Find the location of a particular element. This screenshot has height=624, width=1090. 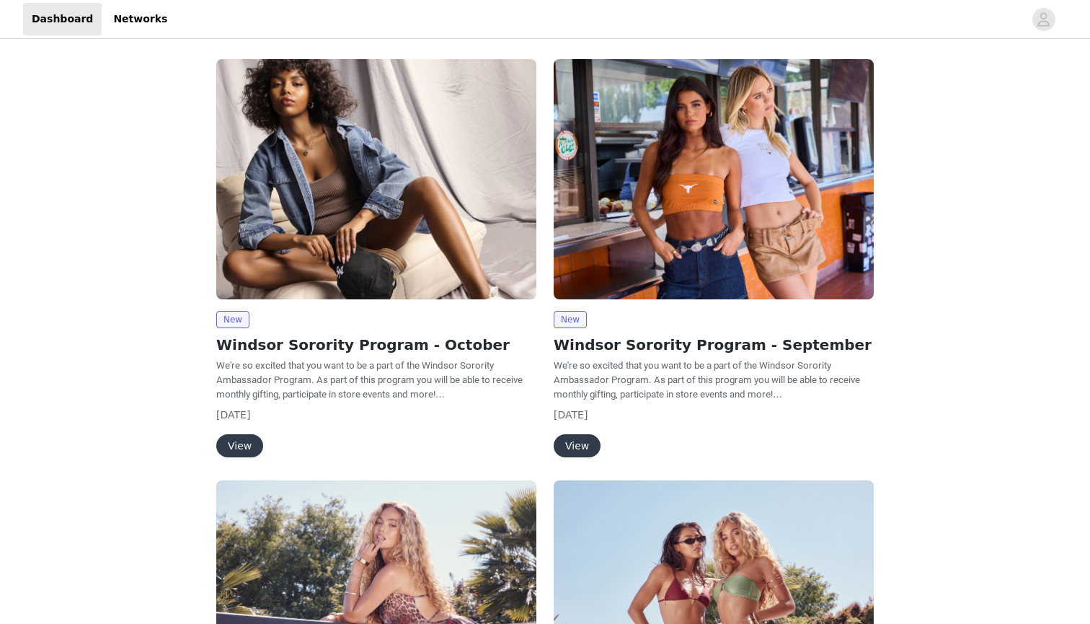

h2: Windsor Sorority Program - October is located at coordinates (376, 345).